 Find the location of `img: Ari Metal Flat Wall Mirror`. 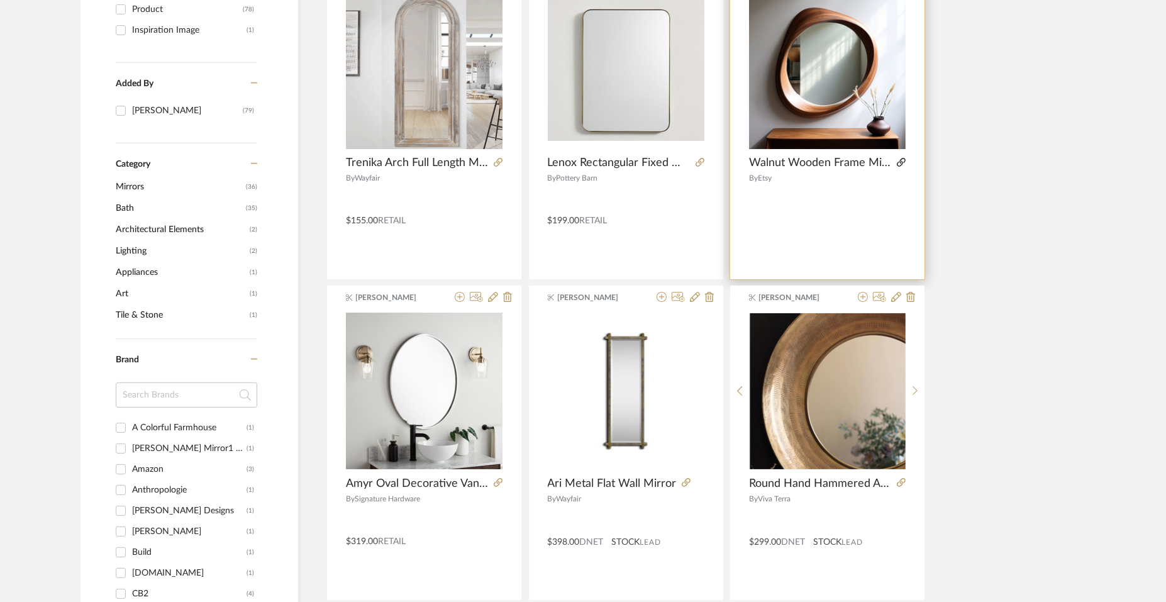

img: Ari Metal Flat Wall Mirror is located at coordinates (626, 391).